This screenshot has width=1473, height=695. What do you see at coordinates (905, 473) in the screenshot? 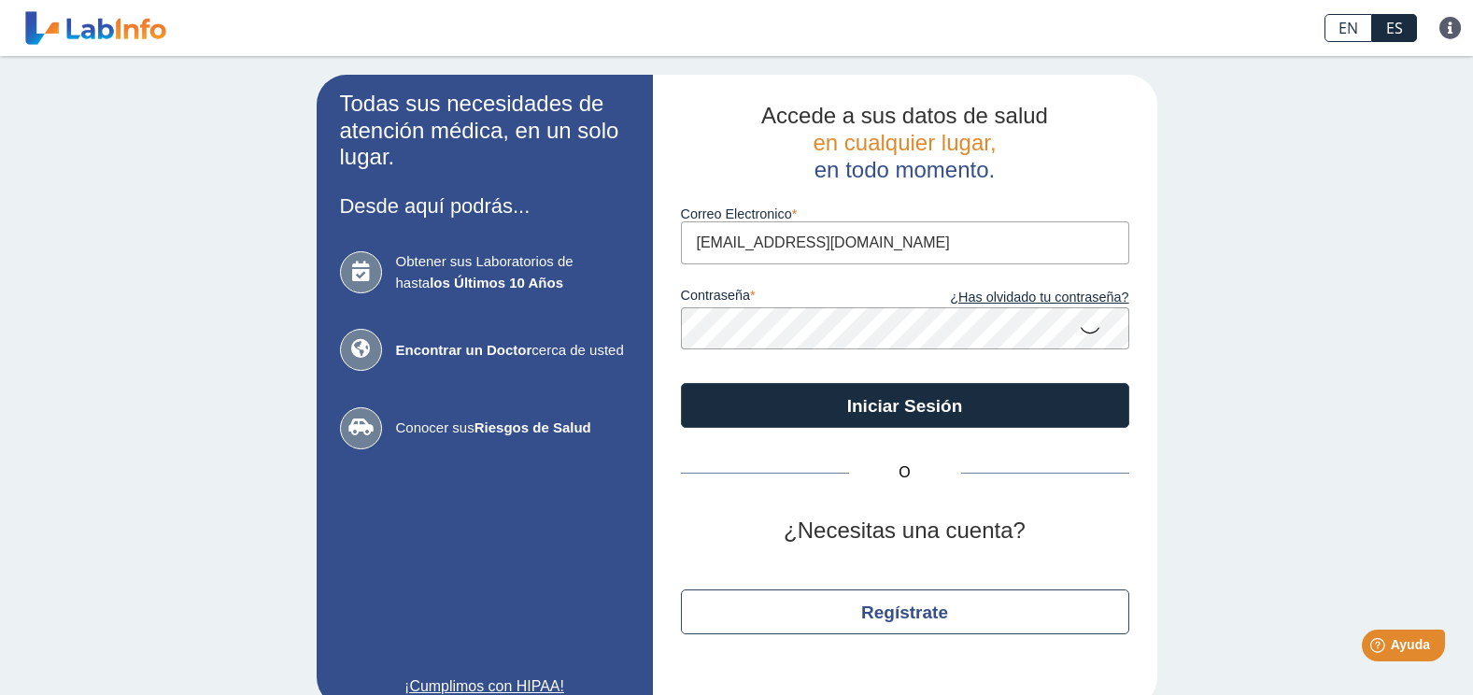
I see `span: O` at bounding box center [905, 473].